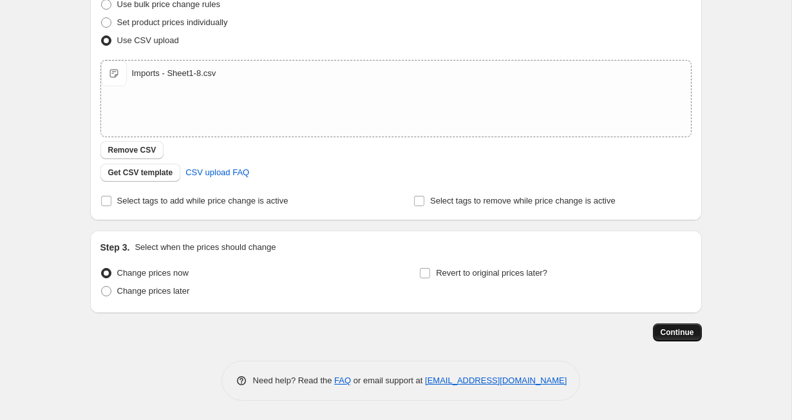 This screenshot has width=792, height=420. I want to click on span: Continue, so click(677, 332).